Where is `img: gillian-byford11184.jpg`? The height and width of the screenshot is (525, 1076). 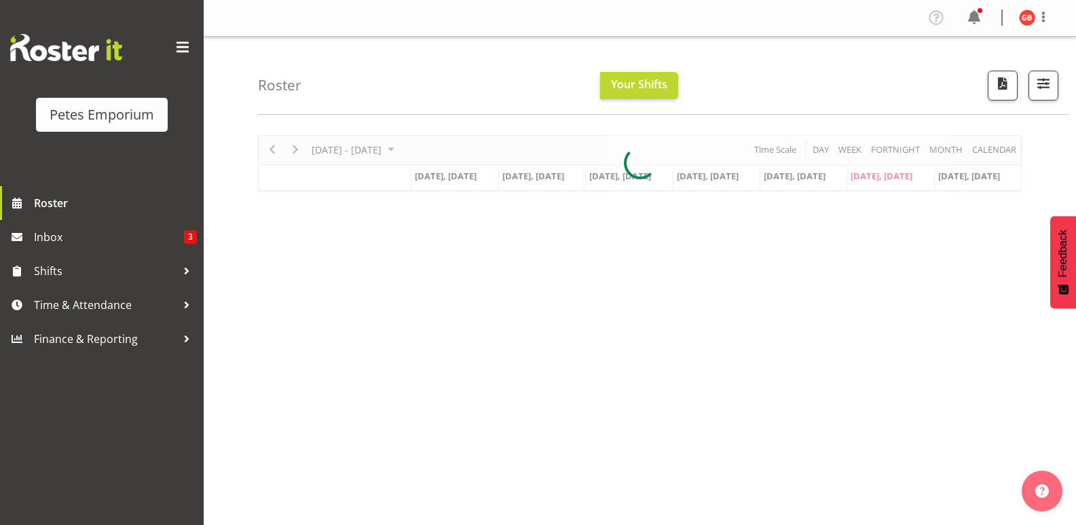
img: gillian-byford11184.jpg is located at coordinates (1027, 18).